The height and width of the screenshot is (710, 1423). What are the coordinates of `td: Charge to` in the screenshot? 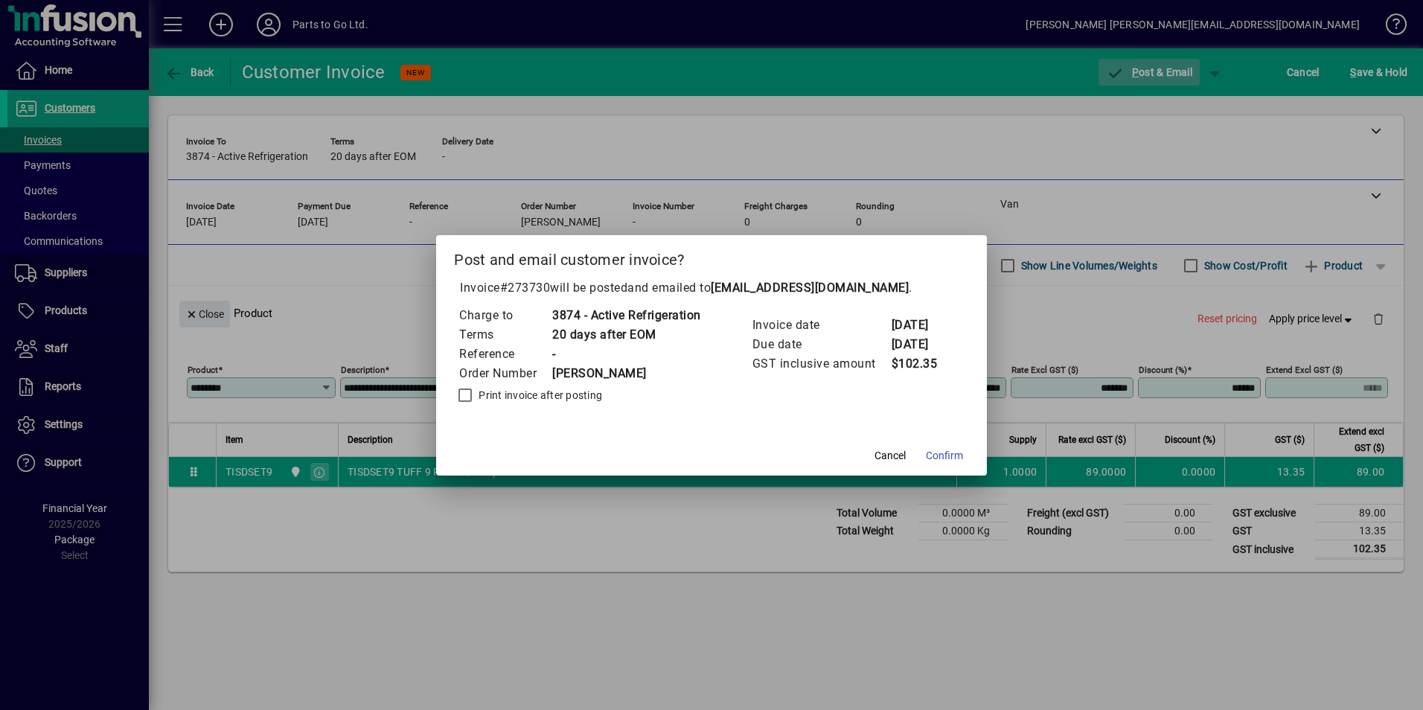 It's located at (505, 316).